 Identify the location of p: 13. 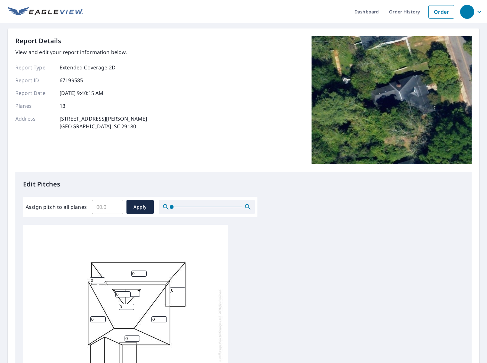
(62, 106).